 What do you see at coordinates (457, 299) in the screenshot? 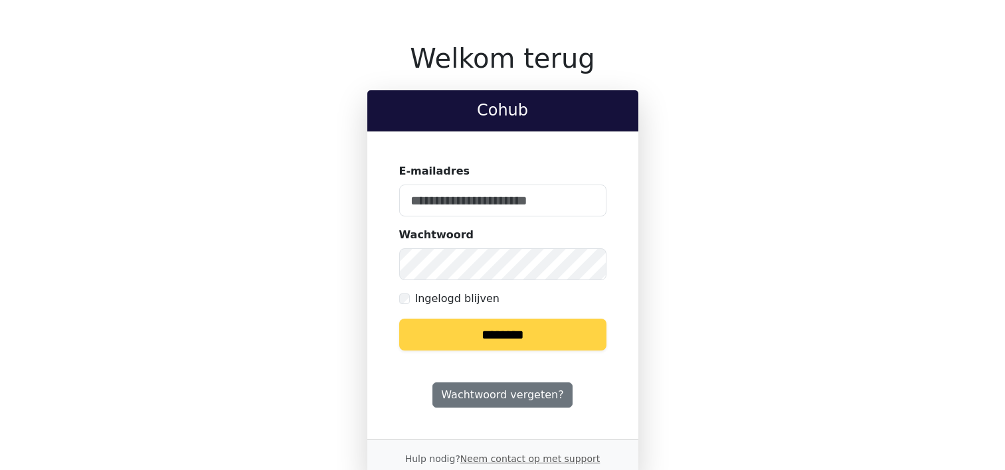
I see `label: Ingelogd blijven` at bounding box center [457, 299].